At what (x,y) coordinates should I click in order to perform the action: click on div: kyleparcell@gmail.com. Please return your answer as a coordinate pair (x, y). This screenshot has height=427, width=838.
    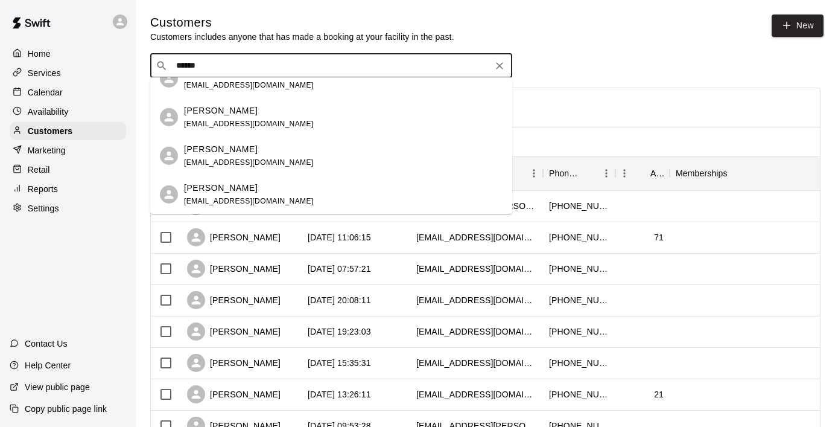
    Looking at the image, I should click on (477, 300).